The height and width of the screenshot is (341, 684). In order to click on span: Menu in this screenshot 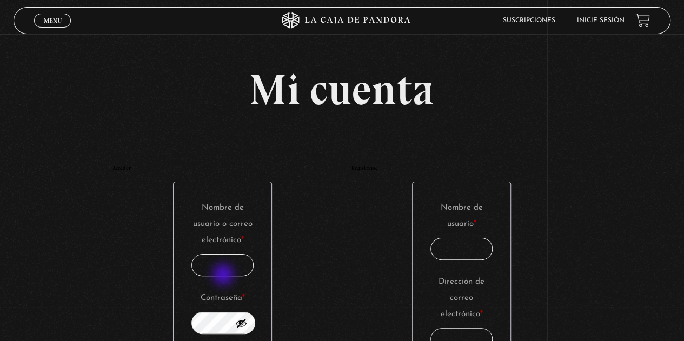, I will do `click(52, 21)`.